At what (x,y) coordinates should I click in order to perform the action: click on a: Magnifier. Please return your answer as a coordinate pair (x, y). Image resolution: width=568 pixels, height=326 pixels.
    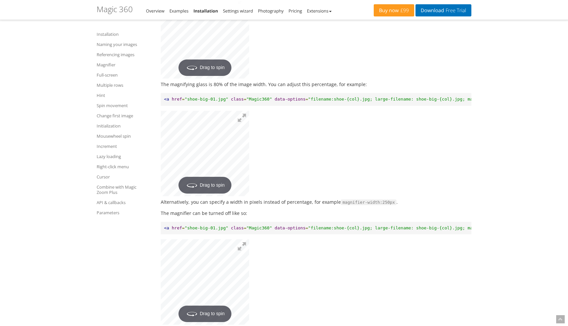
    Looking at the image, I should click on (125, 65).